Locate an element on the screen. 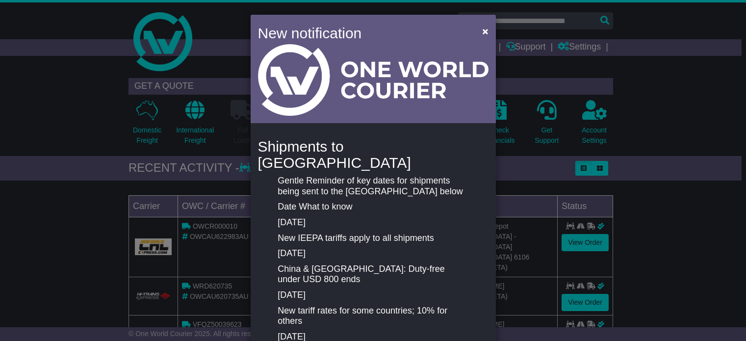  p: Date What to know is located at coordinates (373, 207).